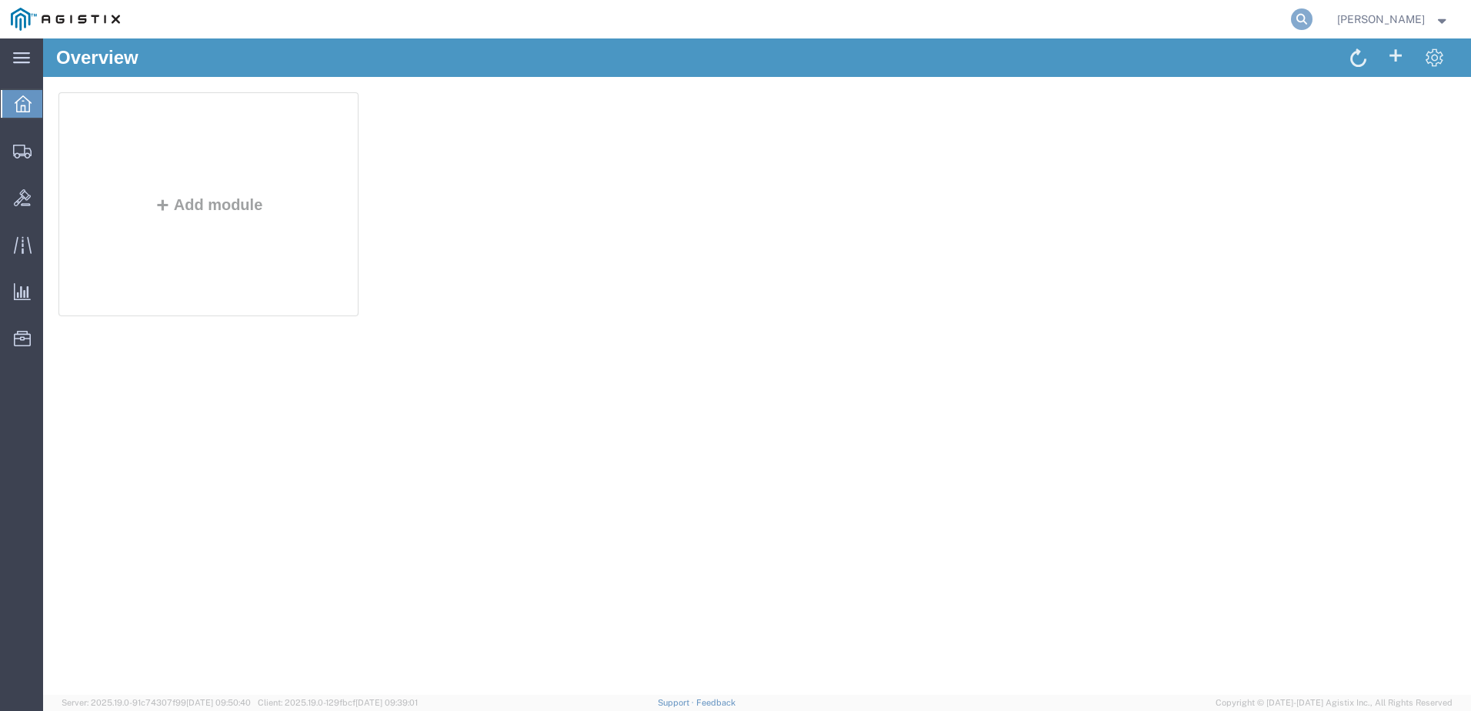 The image size is (1471, 711). I want to click on span: Dylan Jewell, so click(1381, 19).